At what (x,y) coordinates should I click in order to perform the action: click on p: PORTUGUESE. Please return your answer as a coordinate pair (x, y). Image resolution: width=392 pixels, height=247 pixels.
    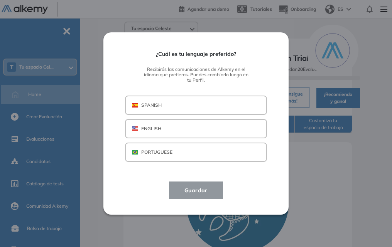
    Looking at the image, I should click on (157, 152).